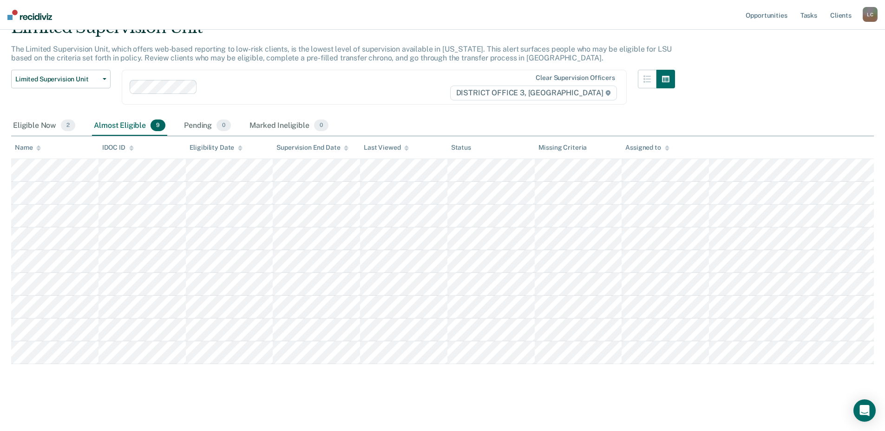  What do you see at coordinates (341, 53) in the screenshot?
I see `p: The Limited Supervision Unit, which offers web-based reporting to low-risk clients, is the lowest...` at bounding box center [341, 53].